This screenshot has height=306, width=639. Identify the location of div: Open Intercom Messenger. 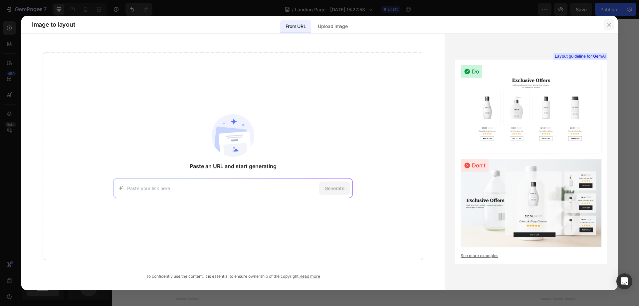
(625, 281).